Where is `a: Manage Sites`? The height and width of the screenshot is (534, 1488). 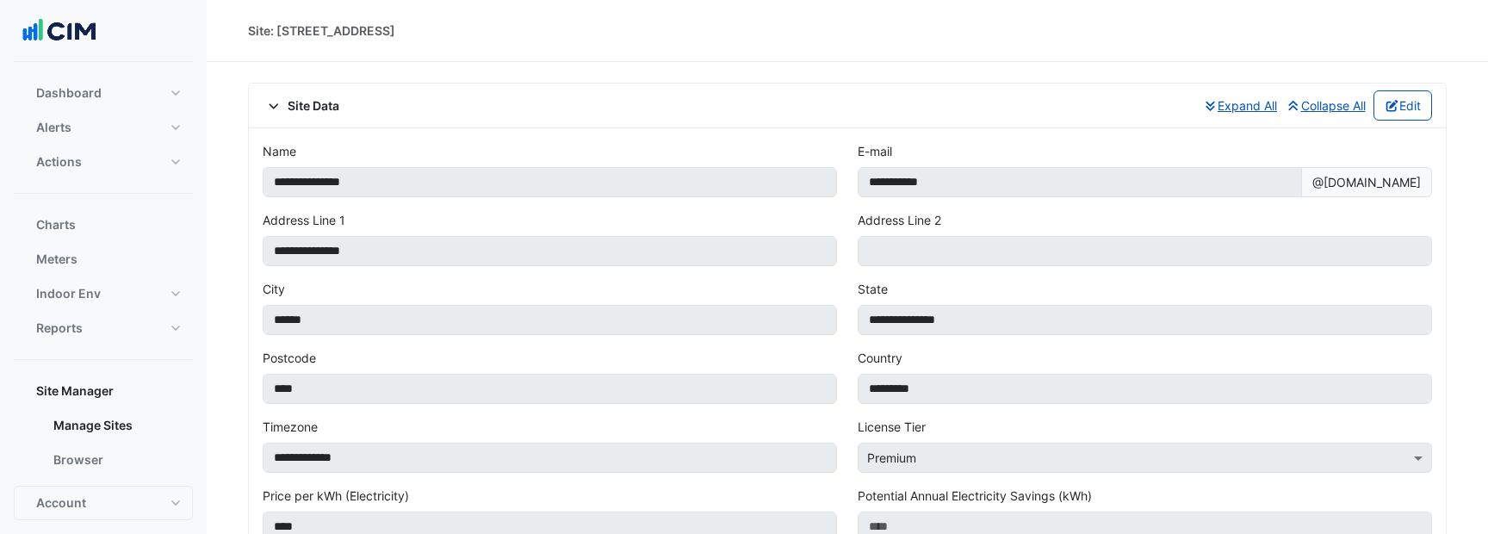 a: Manage Sites is located at coordinates (116, 425).